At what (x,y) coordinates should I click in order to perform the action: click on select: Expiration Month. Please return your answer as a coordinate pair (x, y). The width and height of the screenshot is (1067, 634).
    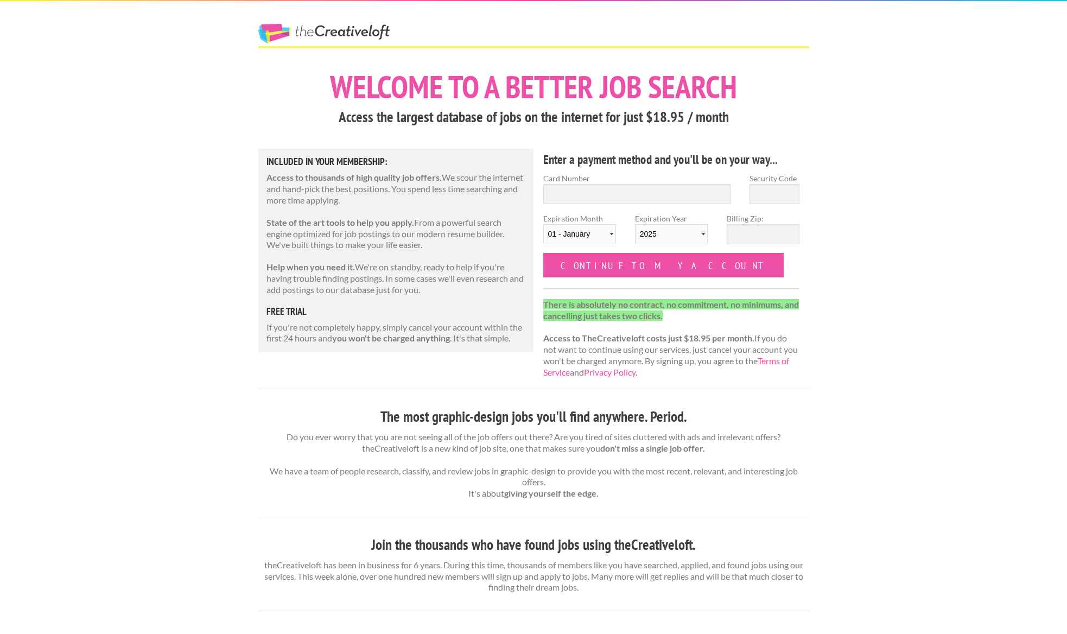
    Looking at the image, I should click on (580, 234).